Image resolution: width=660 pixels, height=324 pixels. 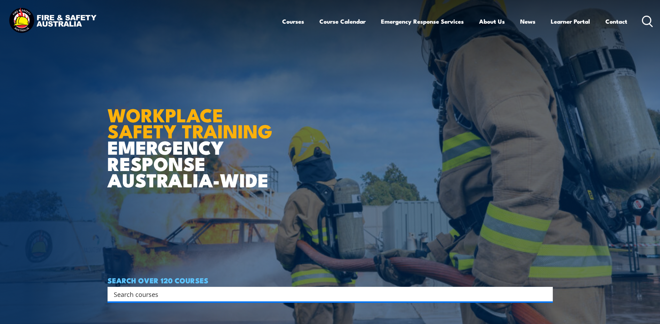 What do you see at coordinates (570, 21) in the screenshot?
I see `a: Learner Portal` at bounding box center [570, 21].